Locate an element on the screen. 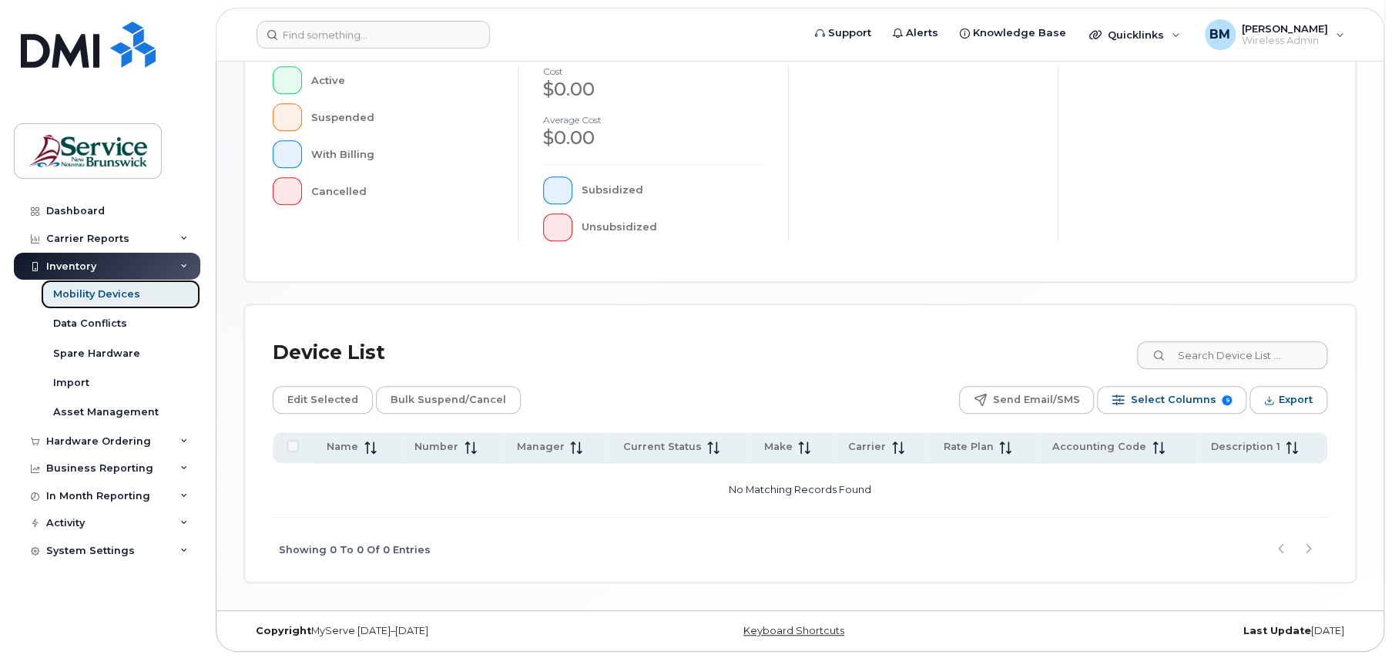 This screenshot has height=658, width=1392. span: Rate Plan is located at coordinates (967, 447).